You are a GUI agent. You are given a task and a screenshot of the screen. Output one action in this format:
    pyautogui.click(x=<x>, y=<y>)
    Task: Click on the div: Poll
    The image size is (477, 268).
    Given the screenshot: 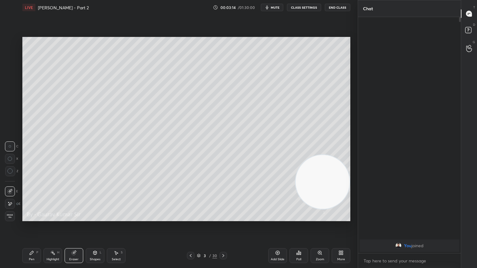 What is the action you would take?
    pyautogui.click(x=299, y=260)
    